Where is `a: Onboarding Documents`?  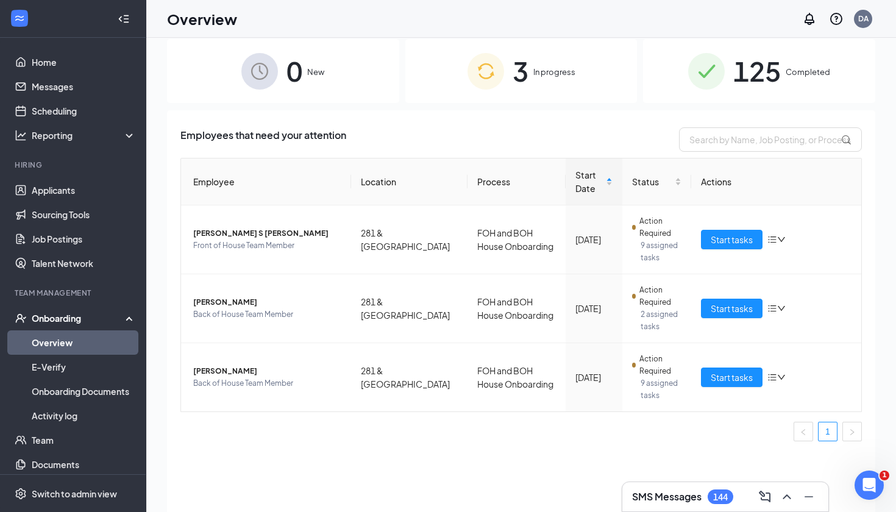 a: Onboarding Documents is located at coordinates (83, 391).